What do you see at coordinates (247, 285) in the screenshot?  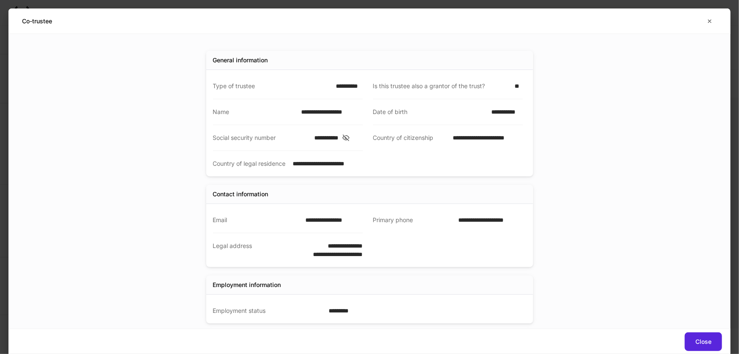 I see `div: Employment information` at bounding box center [247, 285].